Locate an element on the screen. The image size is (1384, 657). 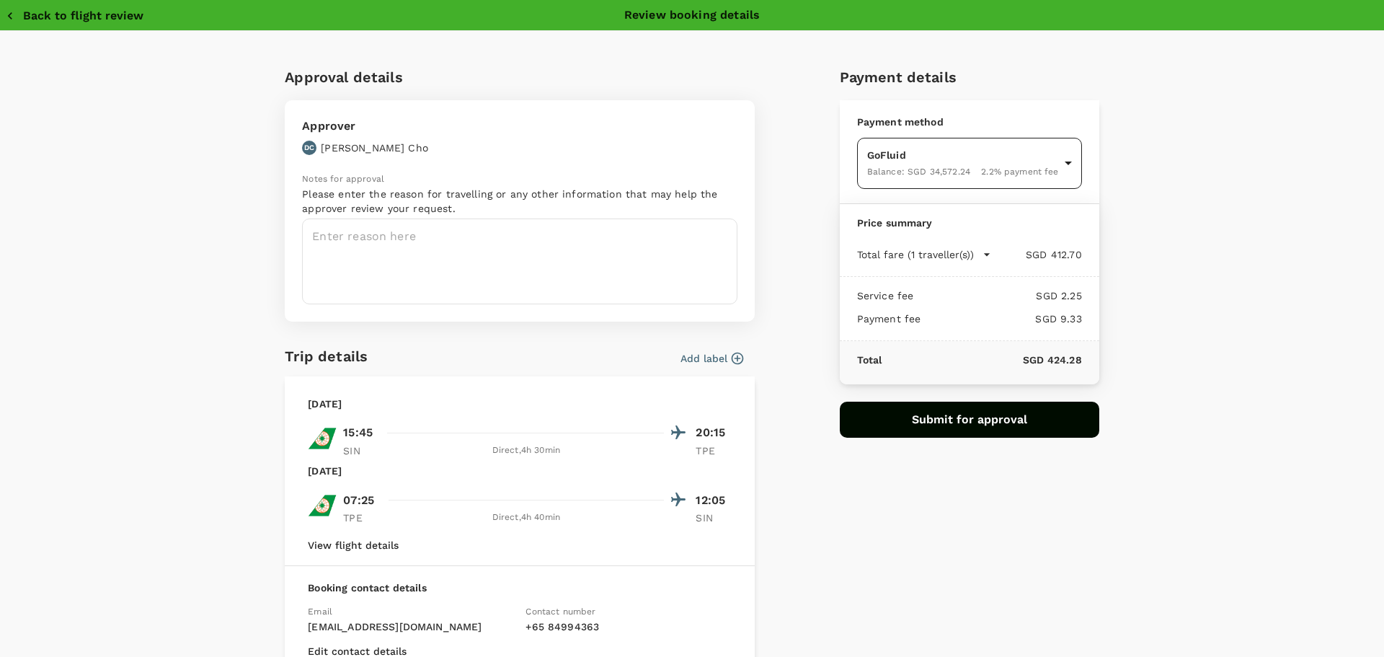
button: Add label is located at coordinates (711, 358).